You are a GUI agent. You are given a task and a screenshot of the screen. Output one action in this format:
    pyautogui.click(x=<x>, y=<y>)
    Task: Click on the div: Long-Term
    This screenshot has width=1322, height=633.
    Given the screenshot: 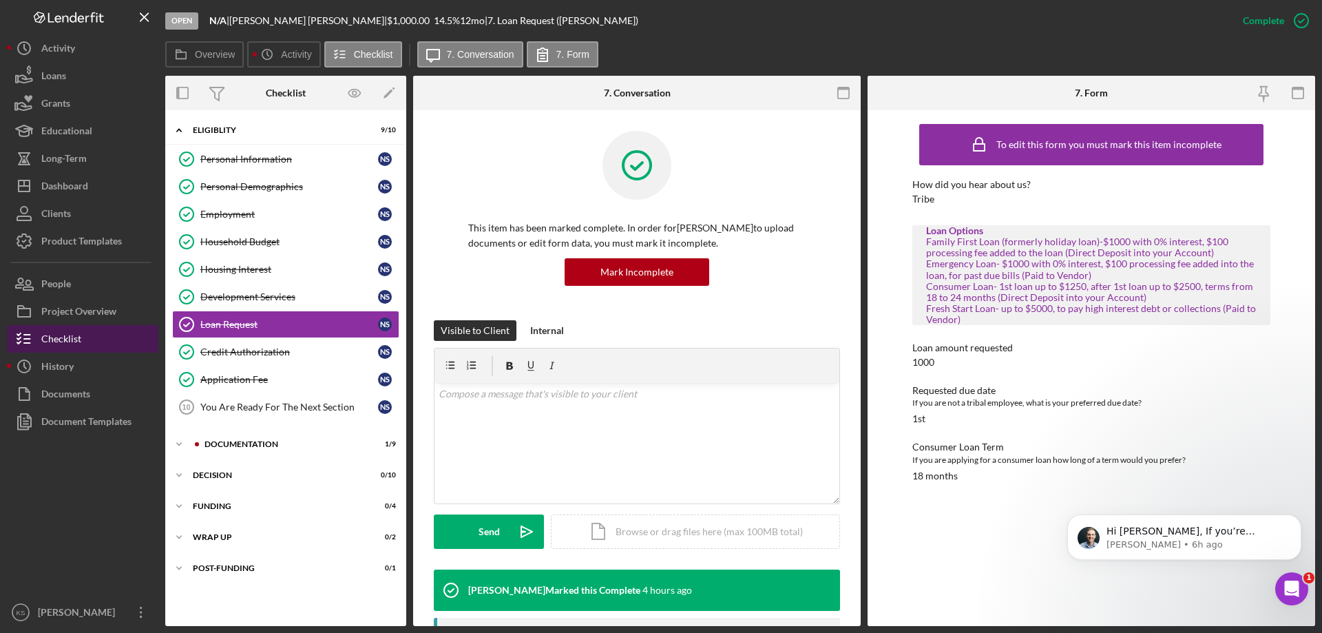 What is the action you would take?
    pyautogui.click(x=64, y=160)
    